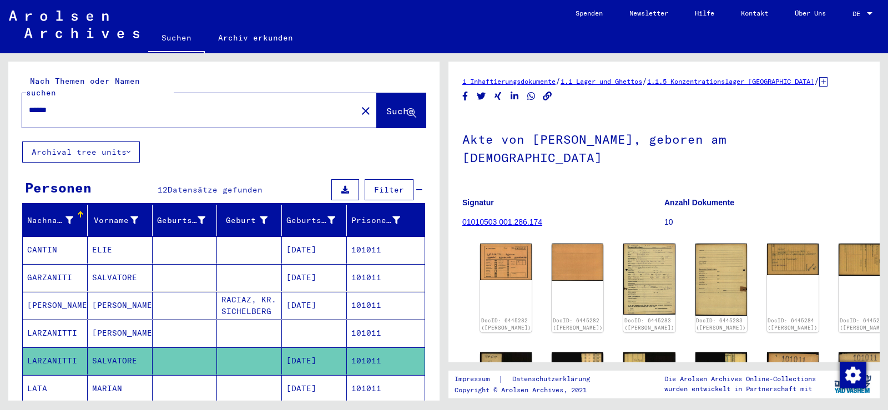 The width and height of the screenshot is (888, 410). I want to click on button: Filter, so click(389, 190).